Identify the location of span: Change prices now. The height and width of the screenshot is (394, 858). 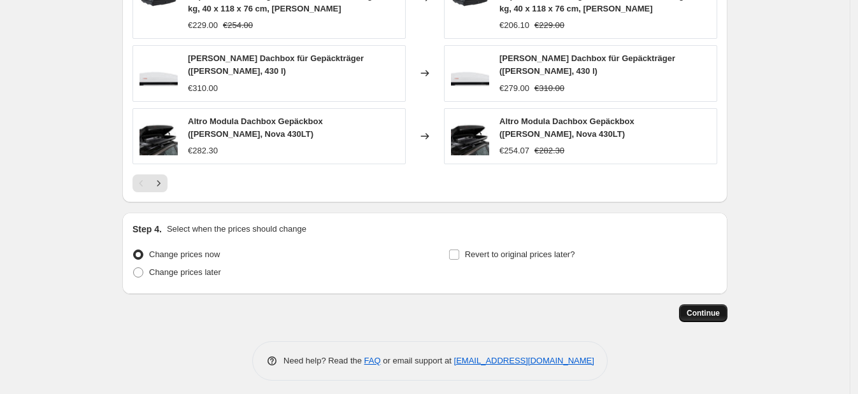
(184, 254).